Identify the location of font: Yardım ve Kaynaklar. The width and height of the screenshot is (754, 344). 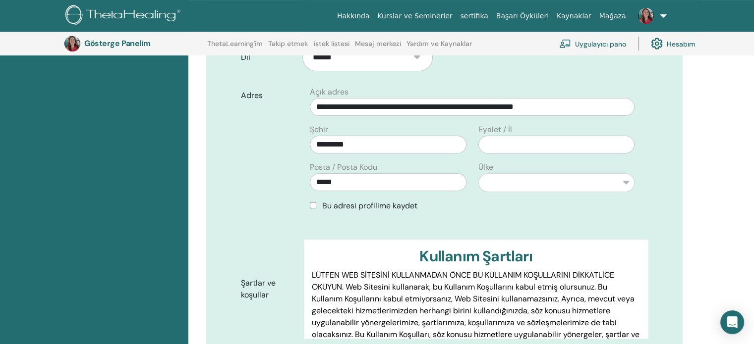
(439, 44).